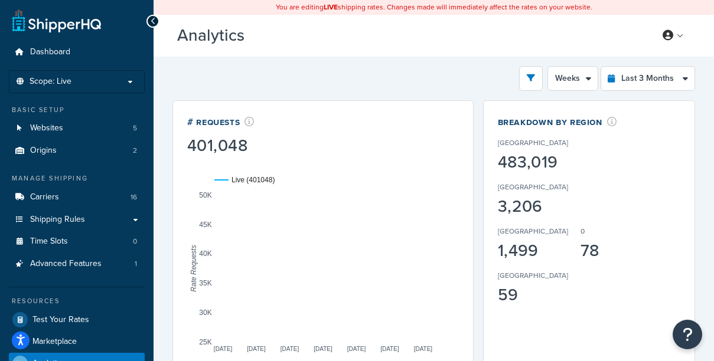  What do you see at coordinates (136, 264) in the screenshot?
I see `span: 1` at bounding box center [136, 264].